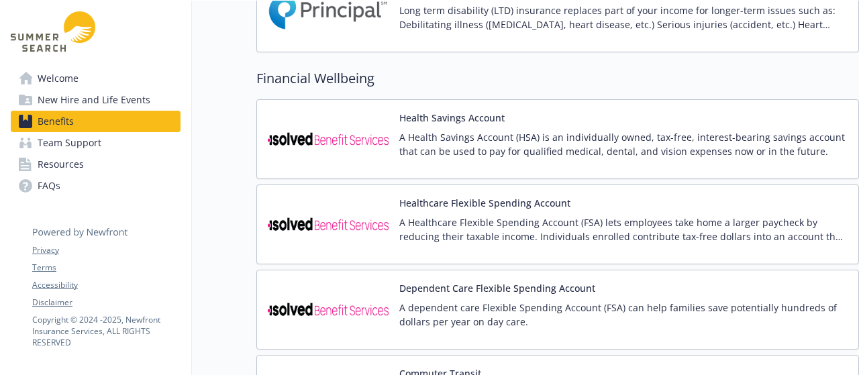 This screenshot has width=859, height=375. I want to click on a: Team Support, so click(95, 143).